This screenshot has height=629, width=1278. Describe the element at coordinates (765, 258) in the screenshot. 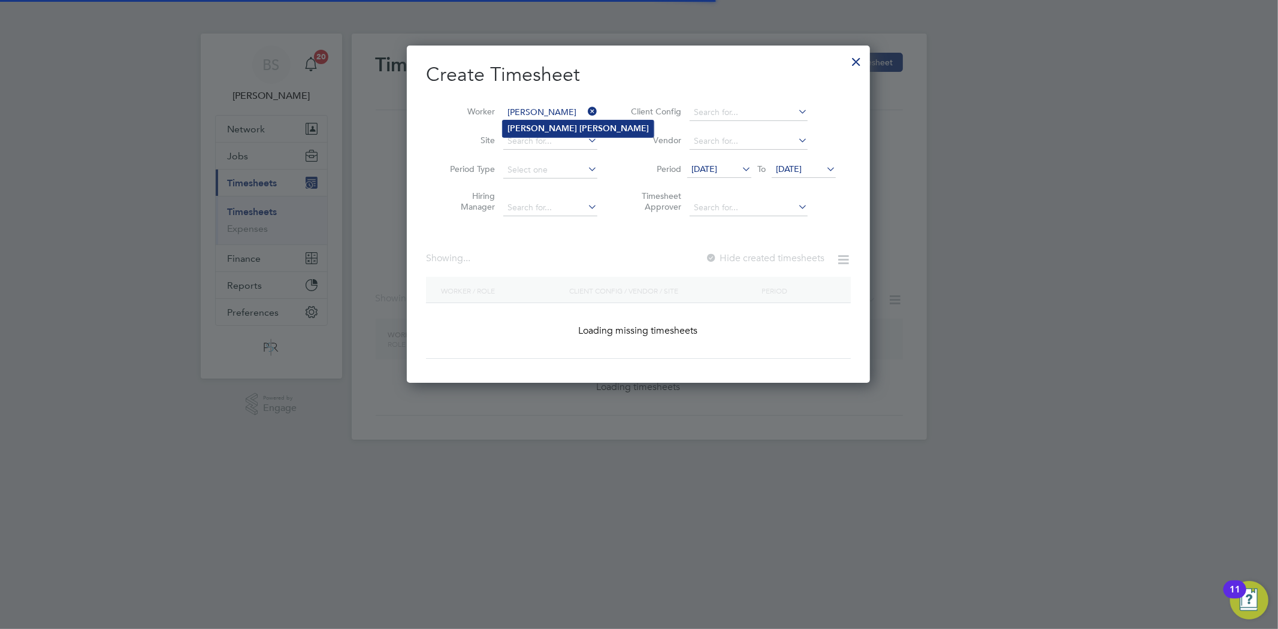

I see `label: Hide created timesheets` at that location.